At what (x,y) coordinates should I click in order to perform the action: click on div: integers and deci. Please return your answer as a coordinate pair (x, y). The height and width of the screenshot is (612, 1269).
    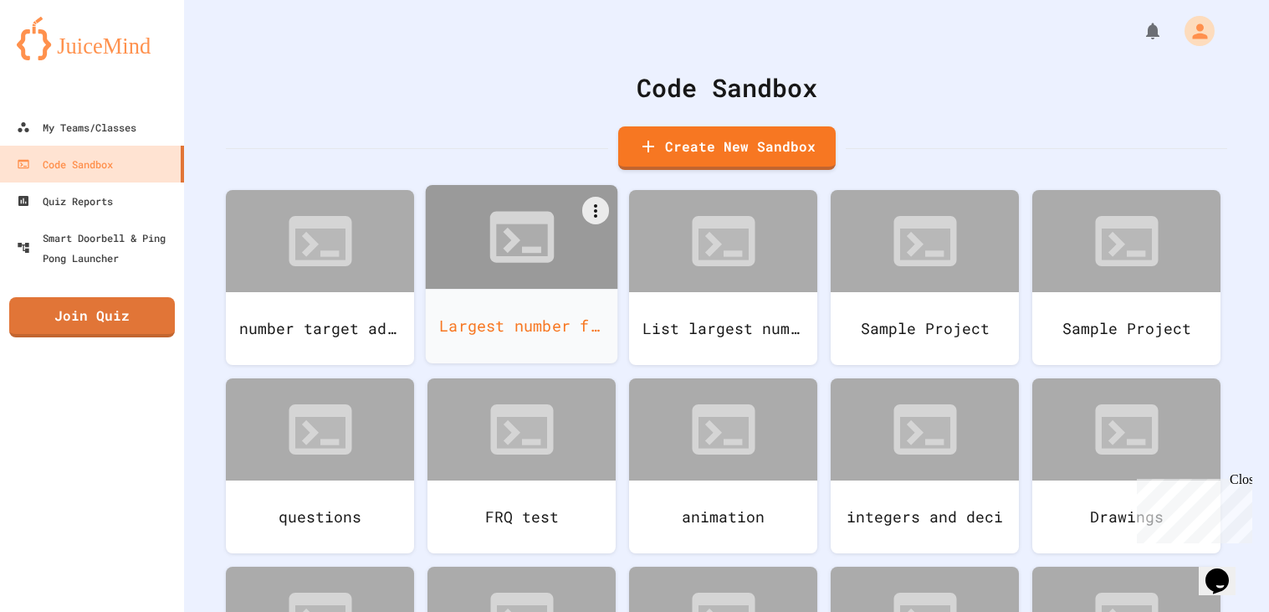
    Looking at the image, I should click on (925, 516).